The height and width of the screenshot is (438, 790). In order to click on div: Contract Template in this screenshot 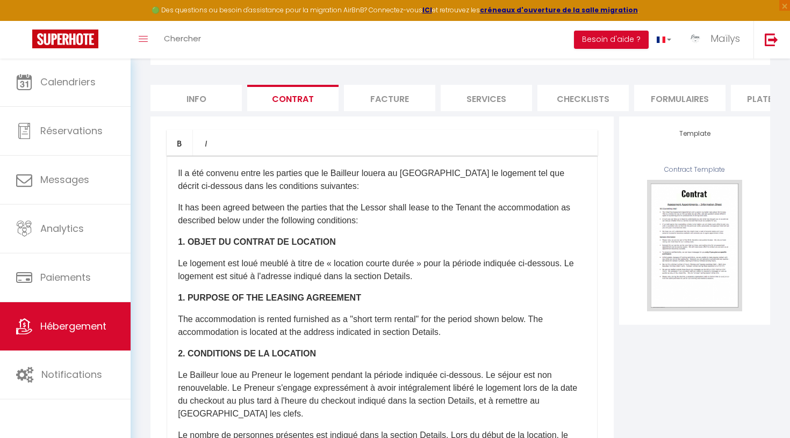, I will do `click(694, 170)`.